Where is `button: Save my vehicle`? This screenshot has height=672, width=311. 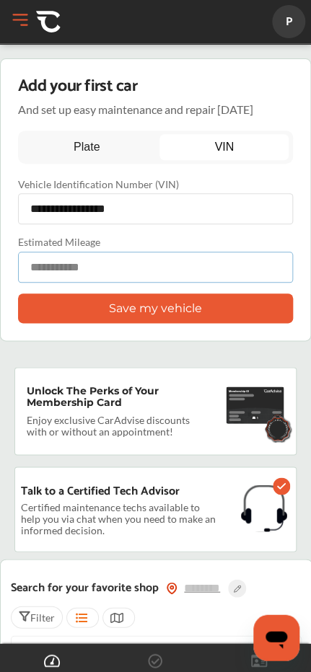
button: Save my vehicle is located at coordinates (155, 308).